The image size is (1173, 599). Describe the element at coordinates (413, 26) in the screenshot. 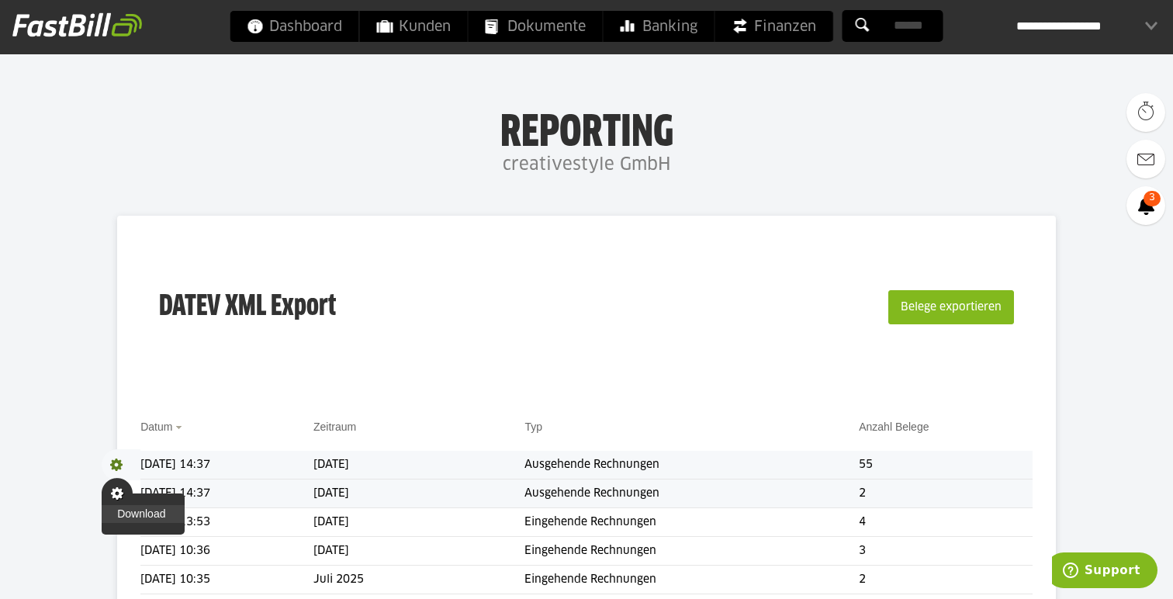

I see `a: Kunden` at that location.